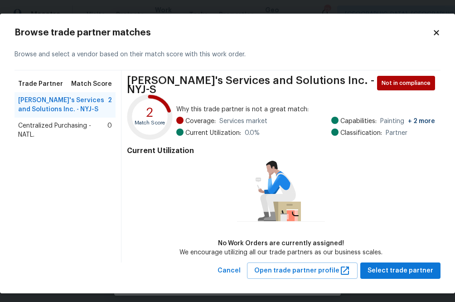  Describe the element at coordinates (302, 270) in the screenshot. I see `span: Open trade partner profile` at that location.